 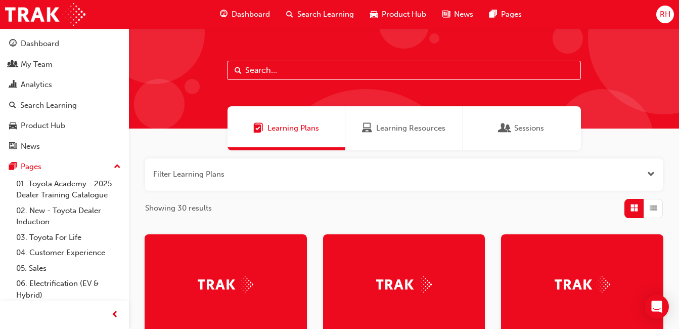 I want to click on a: Learning PlansLearning Plans, so click(x=286, y=128).